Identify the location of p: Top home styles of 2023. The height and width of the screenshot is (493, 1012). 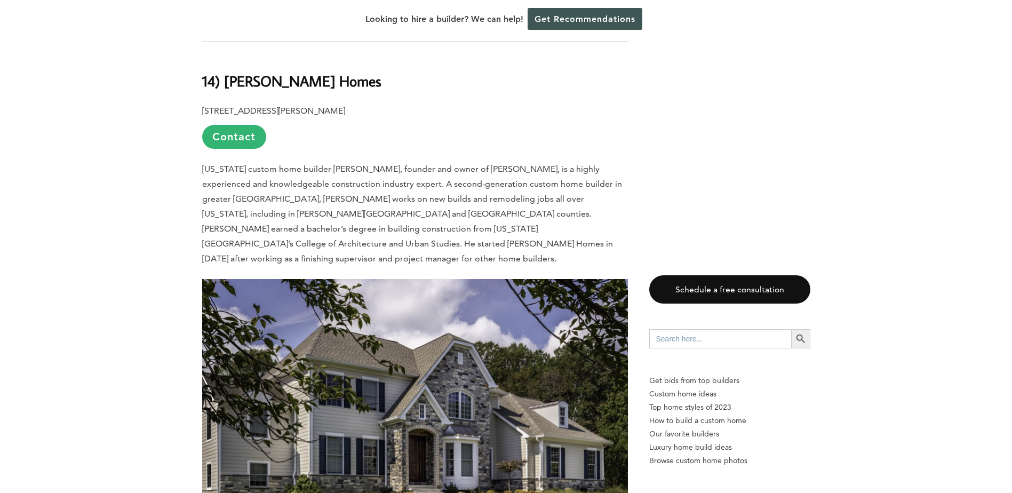
(730, 407).